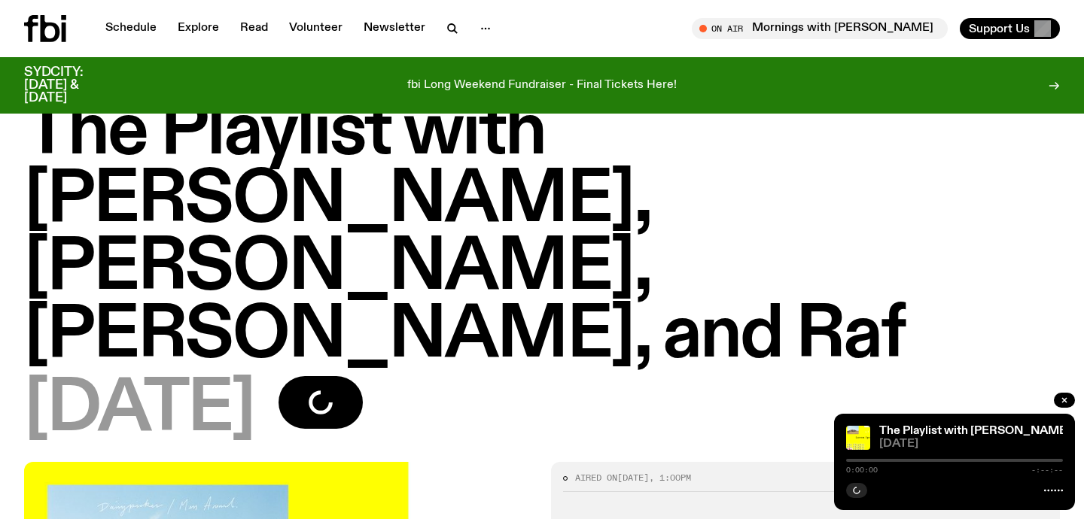 Image resolution: width=1084 pixels, height=519 pixels. What do you see at coordinates (999, 29) in the screenshot?
I see `span: Support Us` at bounding box center [999, 29].